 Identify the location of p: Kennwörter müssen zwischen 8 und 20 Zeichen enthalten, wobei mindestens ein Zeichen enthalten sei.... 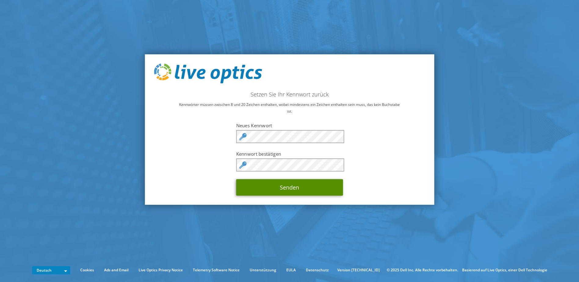
(289, 108).